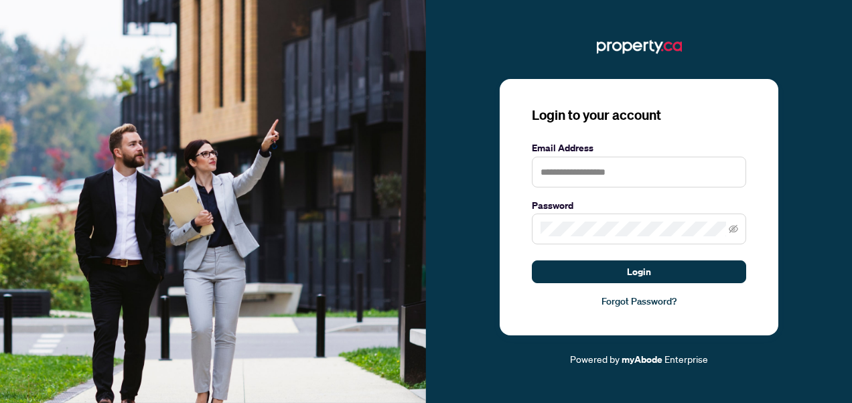  Describe the element at coordinates (639, 301) in the screenshot. I see `a: Forgot Password?` at that location.